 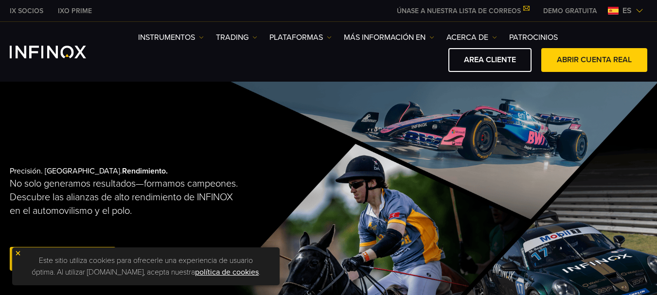 I want to click on a: Más información en, so click(x=389, y=37).